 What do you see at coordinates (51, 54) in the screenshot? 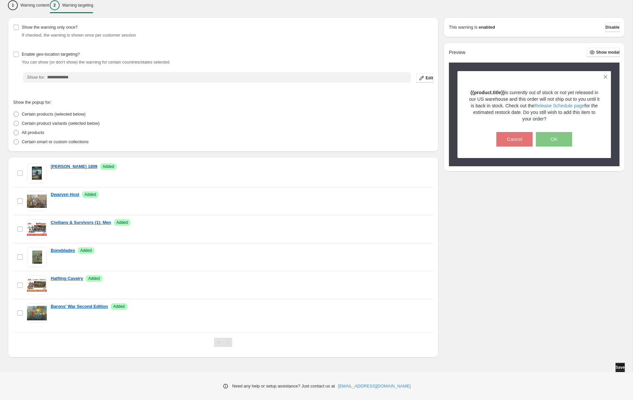
I see `span: Enable geo-location targeting?` at bounding box center [51, 54].